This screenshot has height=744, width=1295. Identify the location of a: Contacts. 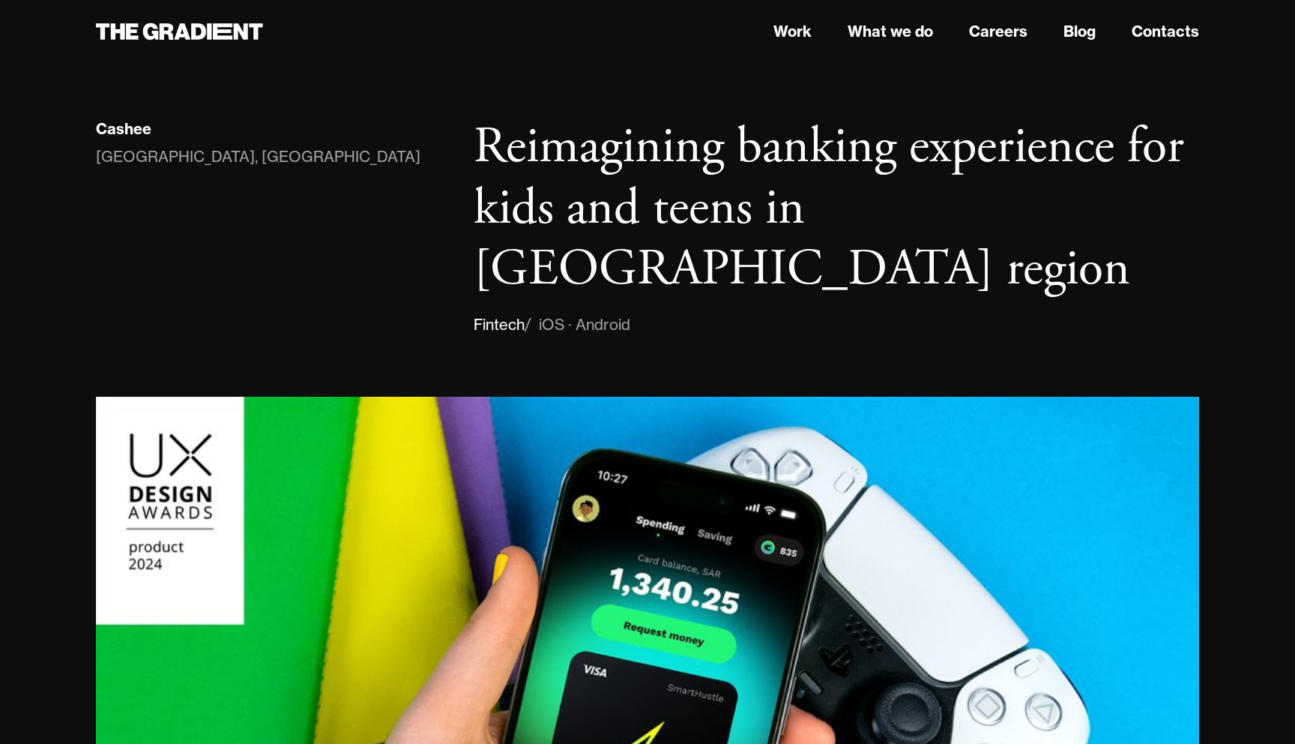
(1166, 31).